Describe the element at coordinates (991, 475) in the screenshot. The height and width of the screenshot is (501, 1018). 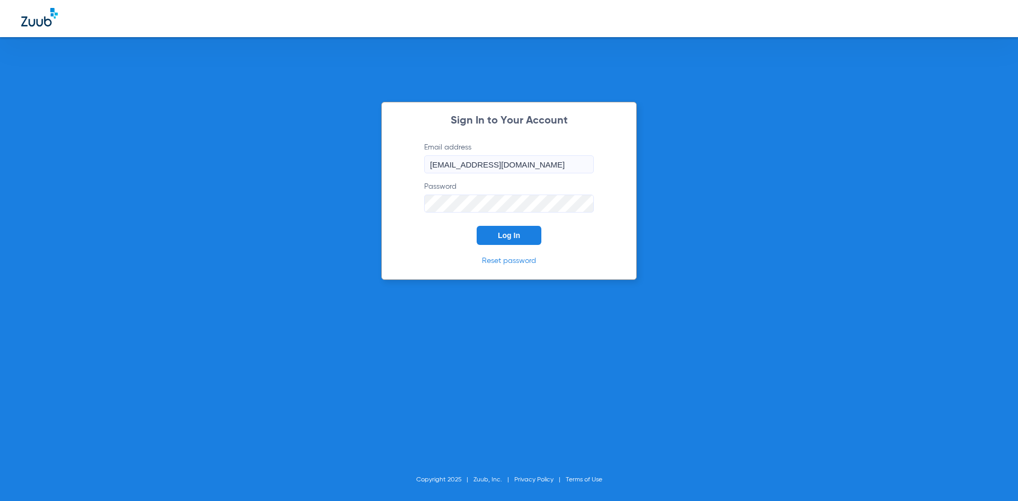
I see `div: Chat Widget` at that location.